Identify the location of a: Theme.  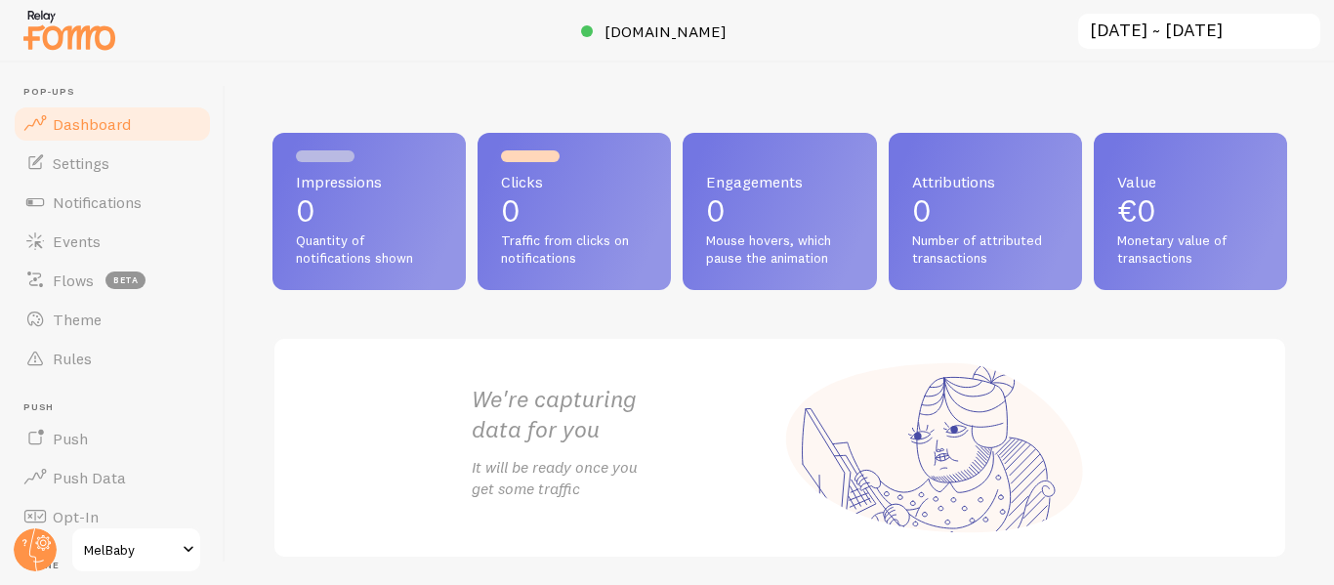
(112, 319).